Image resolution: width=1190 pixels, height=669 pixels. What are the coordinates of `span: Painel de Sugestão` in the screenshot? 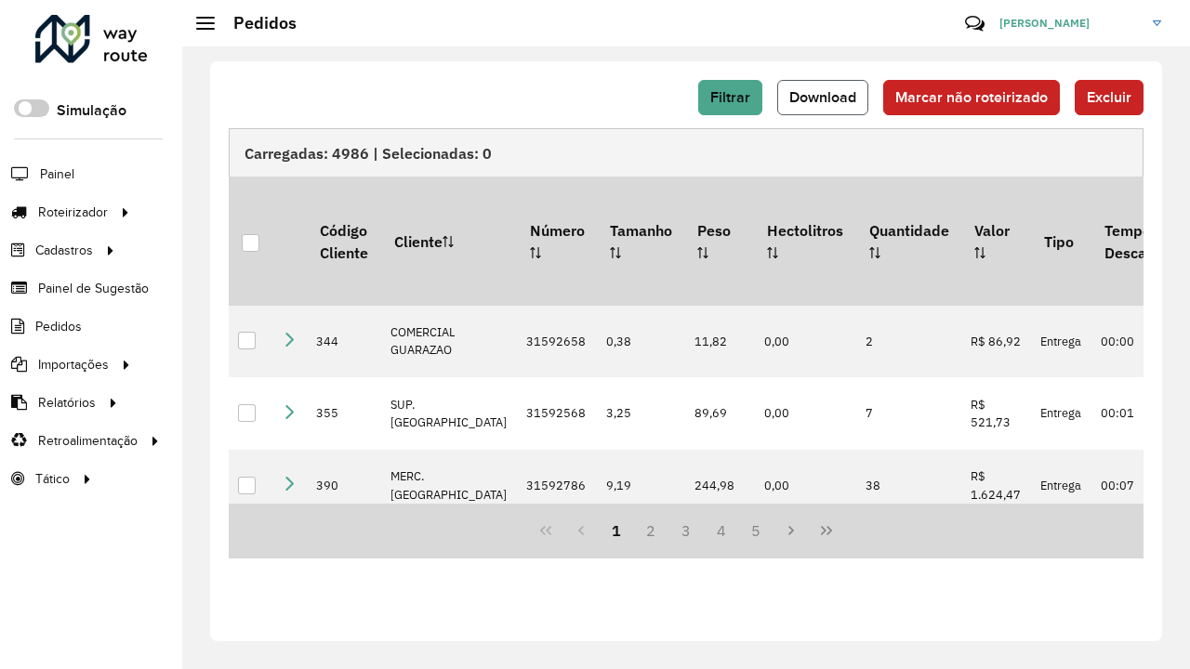 It's located at (93, 288).